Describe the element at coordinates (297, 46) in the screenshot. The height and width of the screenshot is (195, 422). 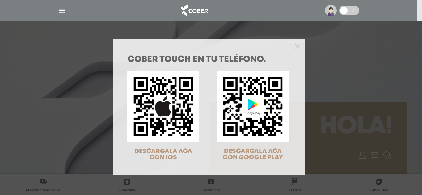
I see `button: Close` at that location.